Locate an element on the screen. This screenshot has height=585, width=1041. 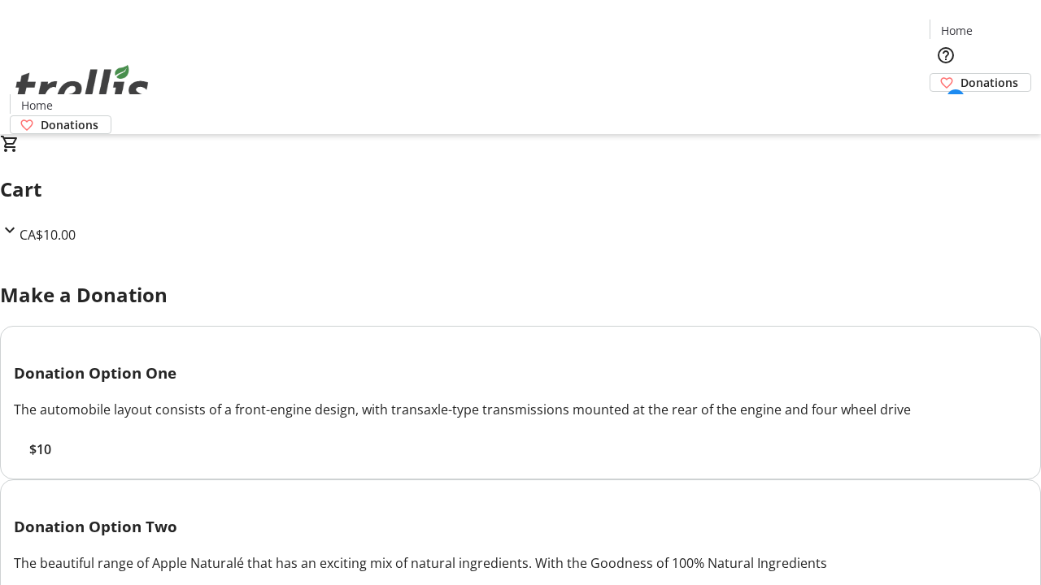
button: Help is located at coordinates (945, 55).